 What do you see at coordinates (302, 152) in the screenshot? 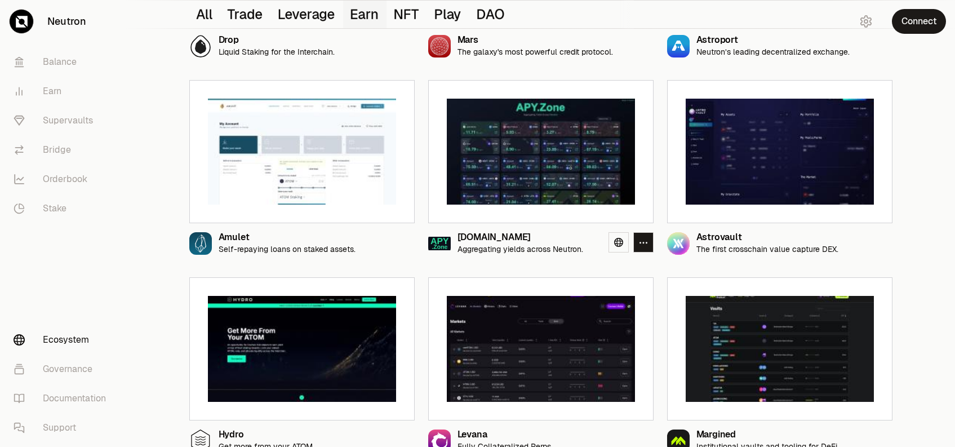
I see `img: Amulet preview image` at bounding box center [302, 152].